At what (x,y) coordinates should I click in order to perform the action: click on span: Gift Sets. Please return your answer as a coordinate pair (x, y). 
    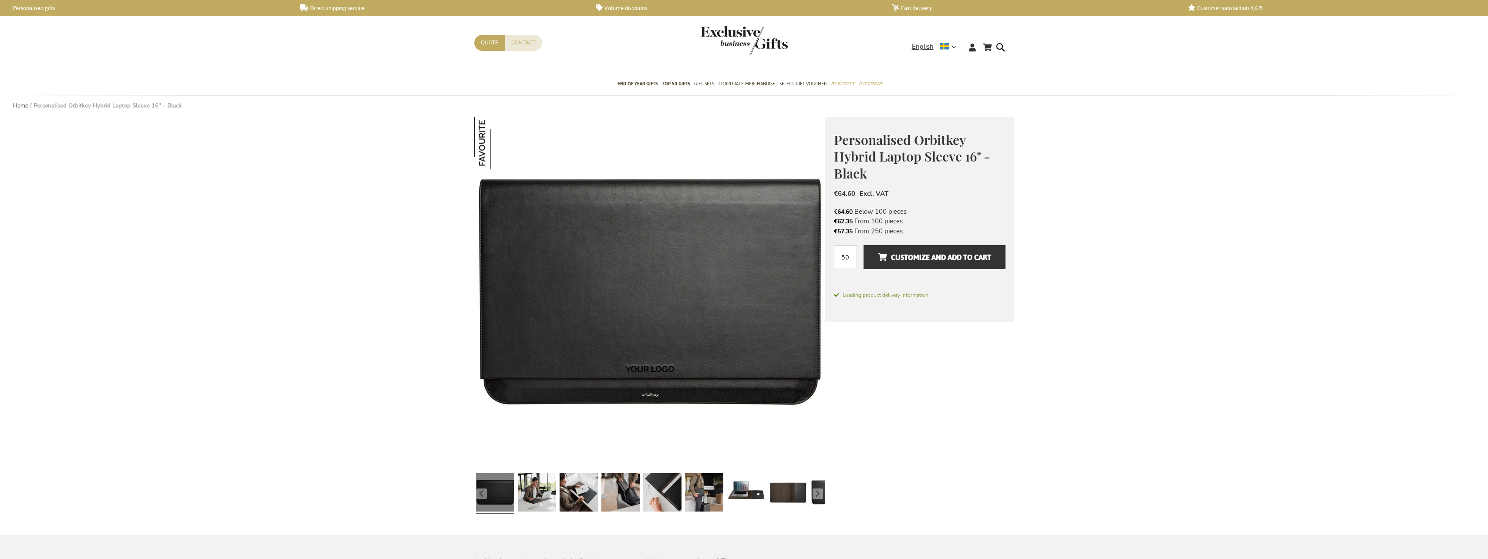
    Looking at the image, I should click on (704, 84).